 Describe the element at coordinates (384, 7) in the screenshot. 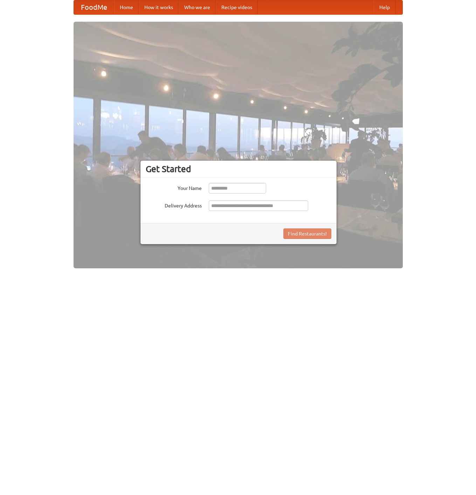

I see `a: Help` at that location.